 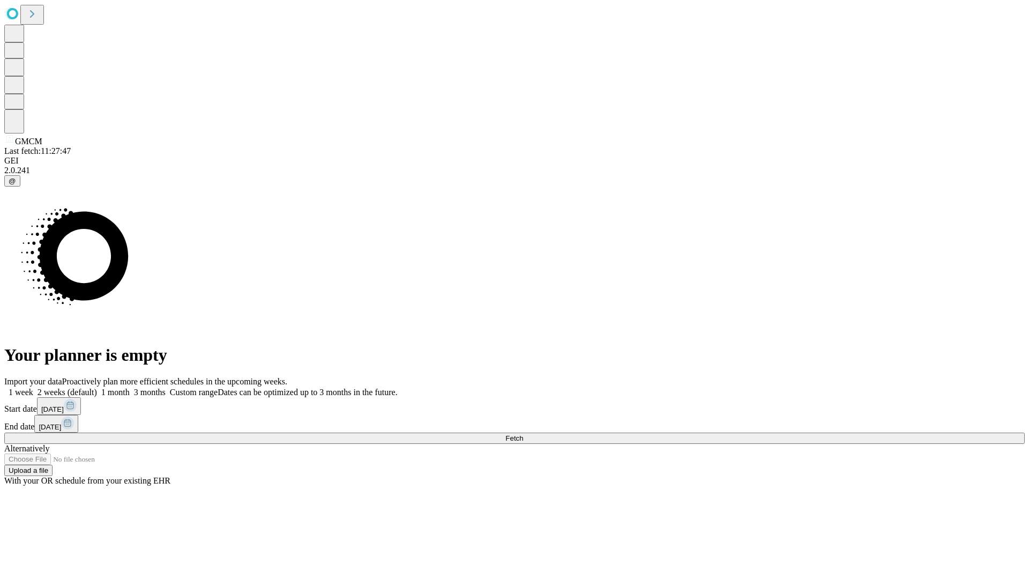 What do you see at coordinates (514, 355) in the screenshot?
I see `h1: Your planner is empty` at bounding box center [514, 355].